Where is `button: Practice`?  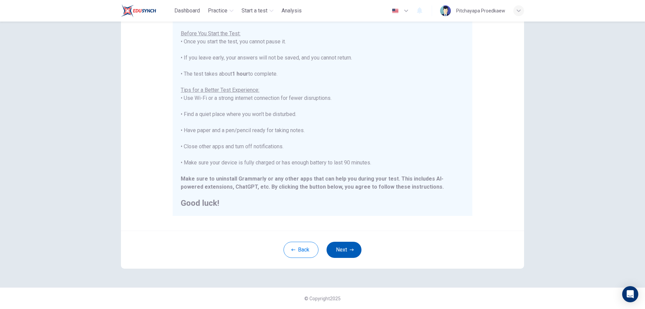
button: Practice is located at coordinates (221, 11).